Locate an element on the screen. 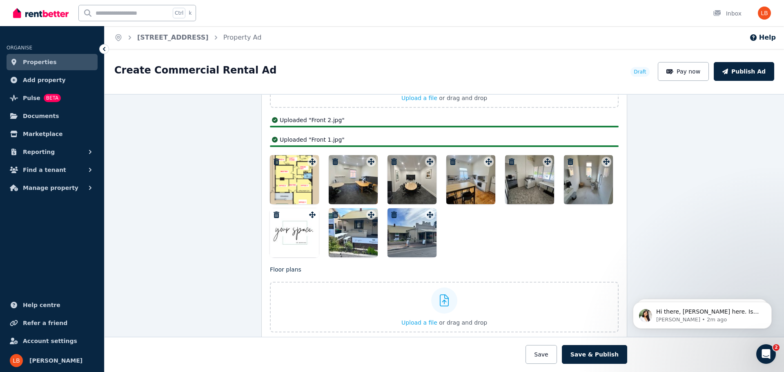 This screenshot has height=372, width=784. a: PulseBETA is located at coordinates (52, 98).